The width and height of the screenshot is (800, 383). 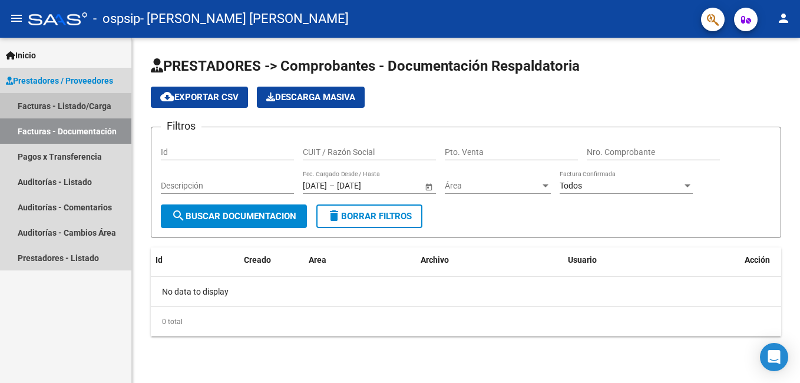 What do you see at coordinates (234, 216) in the screenshot?
I see `span: Buscar Documentacion` at bounding box center [234, 216].